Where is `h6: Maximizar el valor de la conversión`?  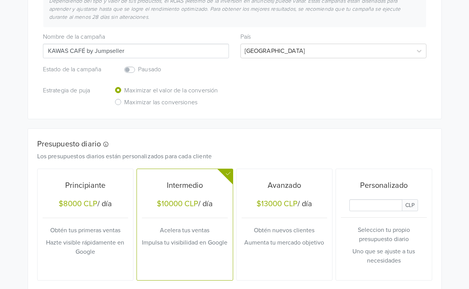
h6: Maximizar el valor de la conversión is located at coordinates (171, 90).